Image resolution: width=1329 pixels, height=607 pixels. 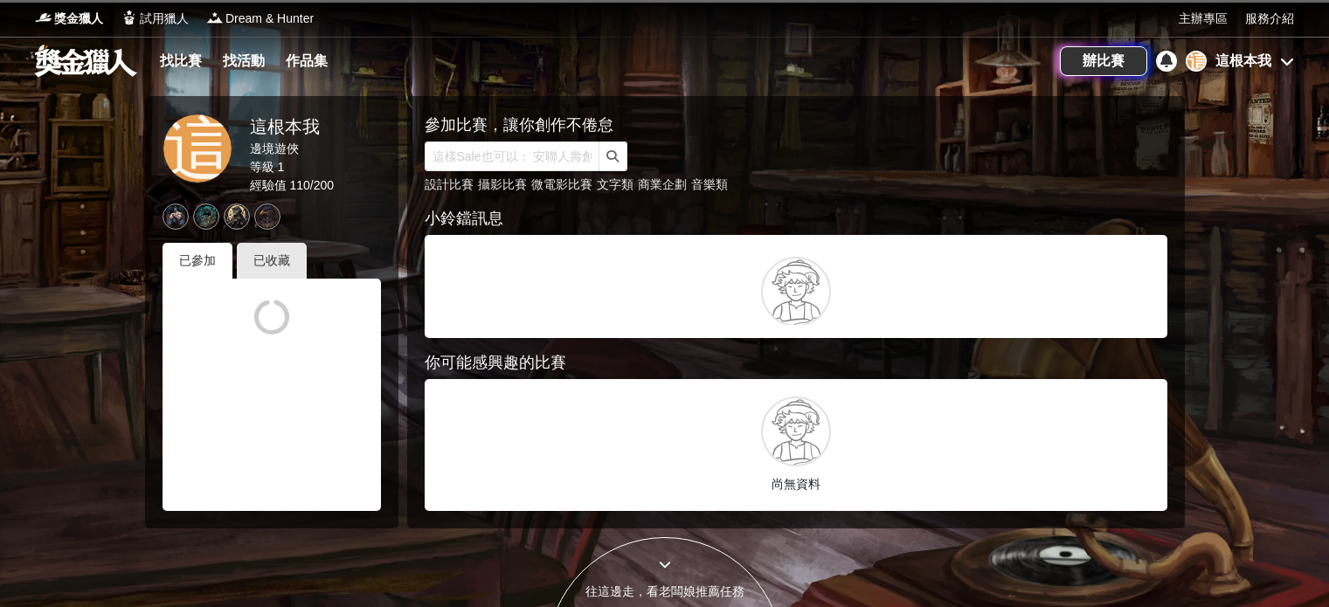 What do you see at coordinates (307, 61) in the screenshot?
I see `a: 作品集` at bounding box center [307, 61].